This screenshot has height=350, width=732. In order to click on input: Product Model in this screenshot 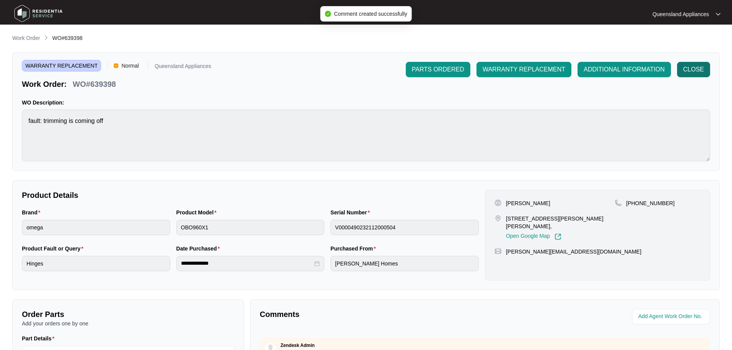, I will do `click(250, 227)`.